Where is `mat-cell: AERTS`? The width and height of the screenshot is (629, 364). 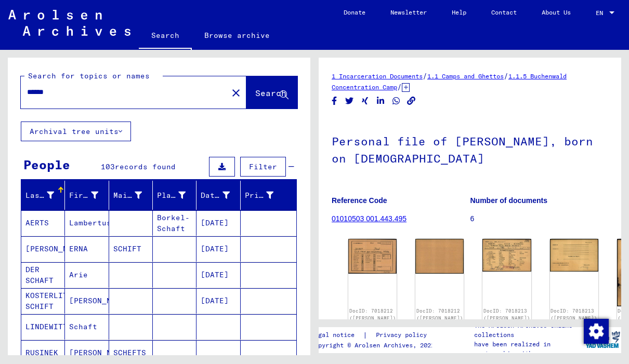
mat-cell: AERTS is located at coordinates (43, 223).